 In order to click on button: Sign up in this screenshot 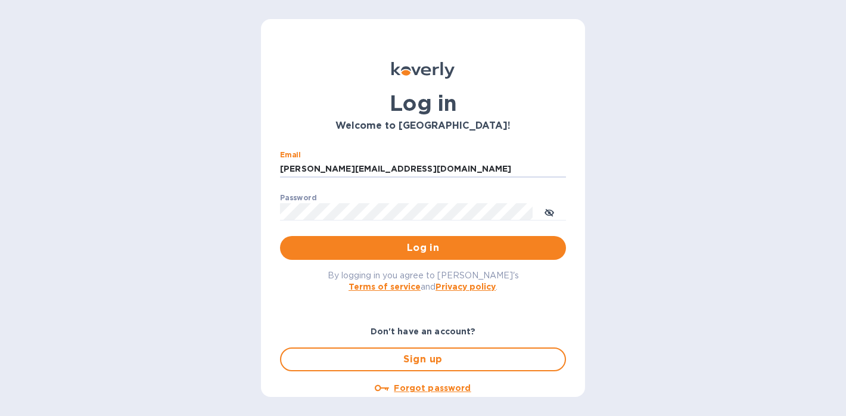, I will do `click(423, 359)`.